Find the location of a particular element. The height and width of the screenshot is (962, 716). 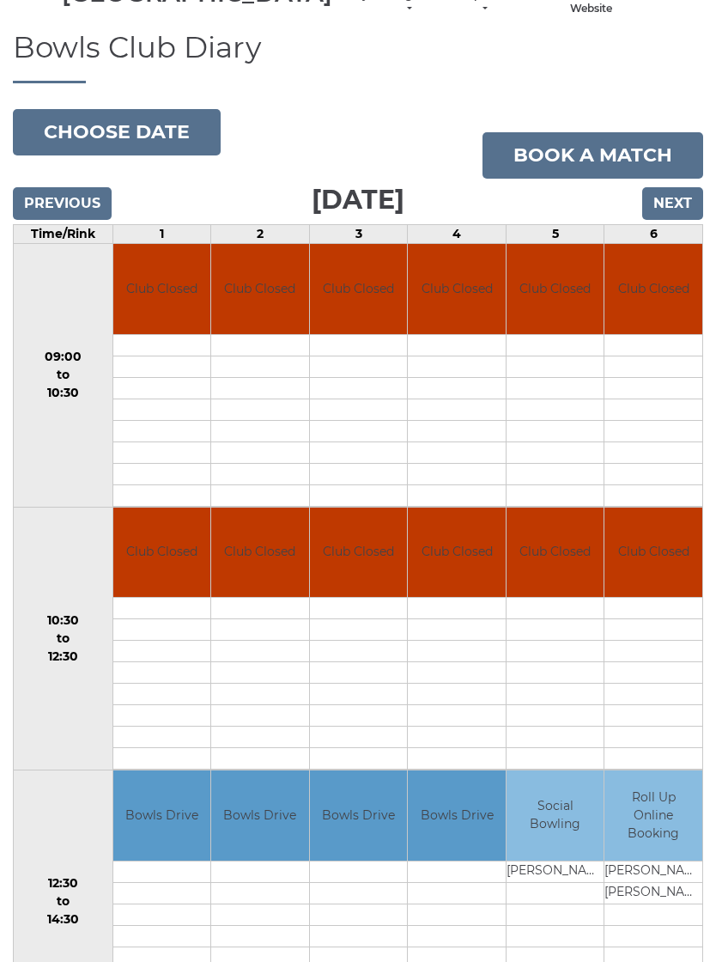

a: Book a match is located at coordinates (593, 156).